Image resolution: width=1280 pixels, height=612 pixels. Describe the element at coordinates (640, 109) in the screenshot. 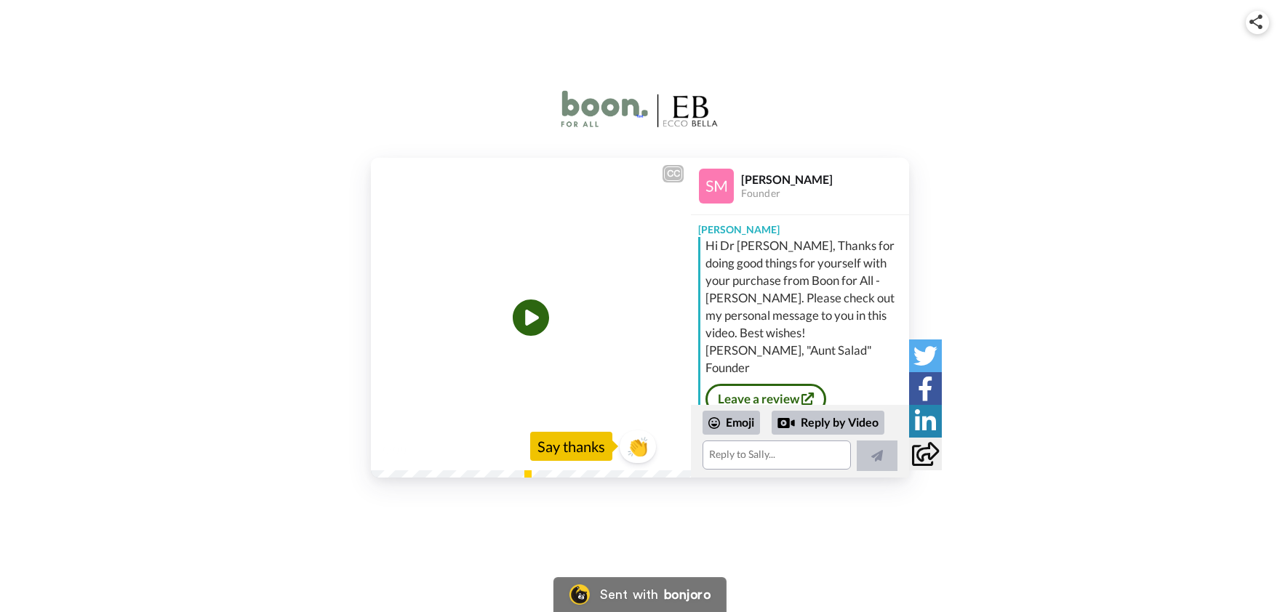

I see `img: logo` at that location.